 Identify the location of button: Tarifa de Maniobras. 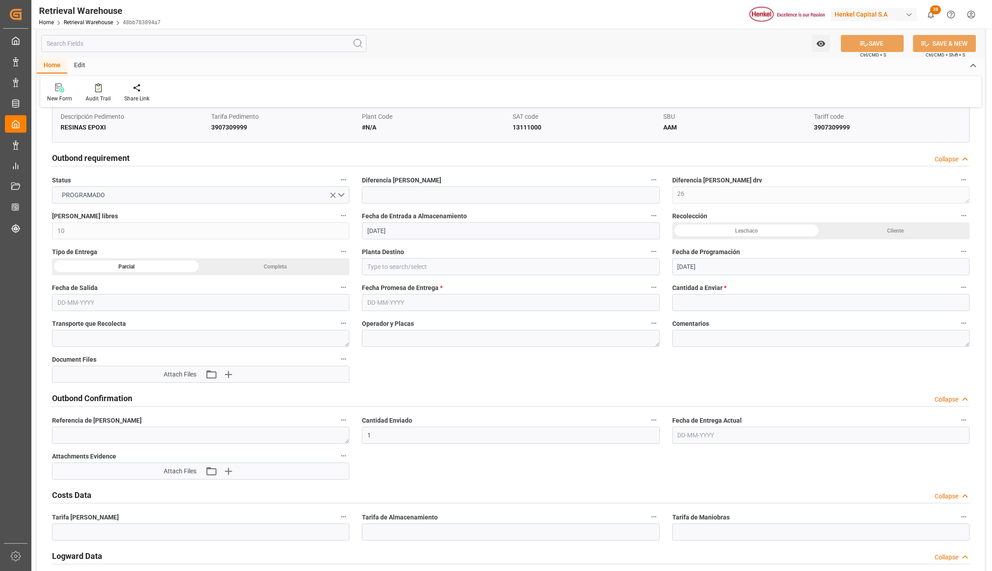
(963, 517).